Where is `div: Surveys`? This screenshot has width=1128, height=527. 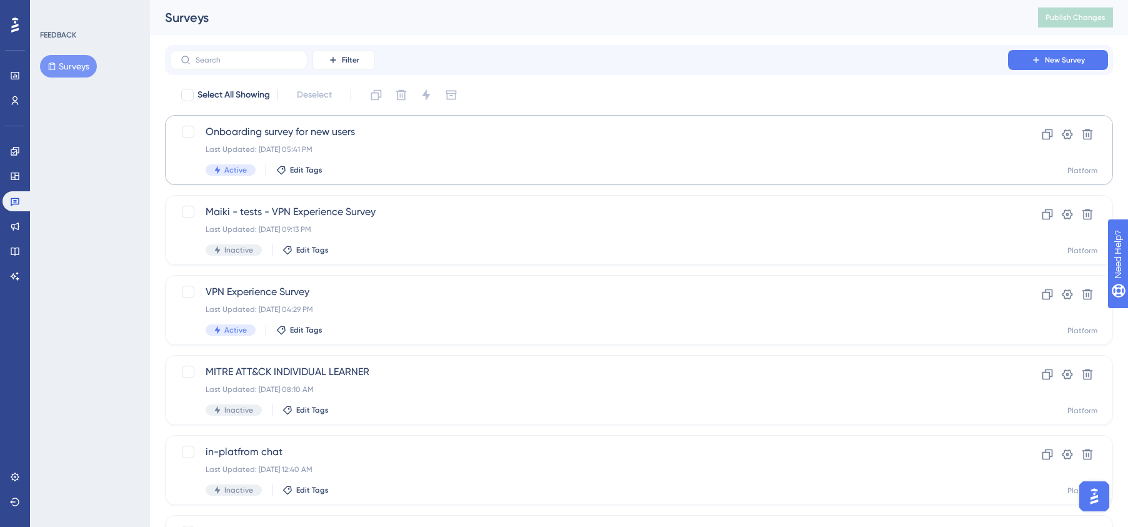
div: Surveys is located at coordinates (585, 17).